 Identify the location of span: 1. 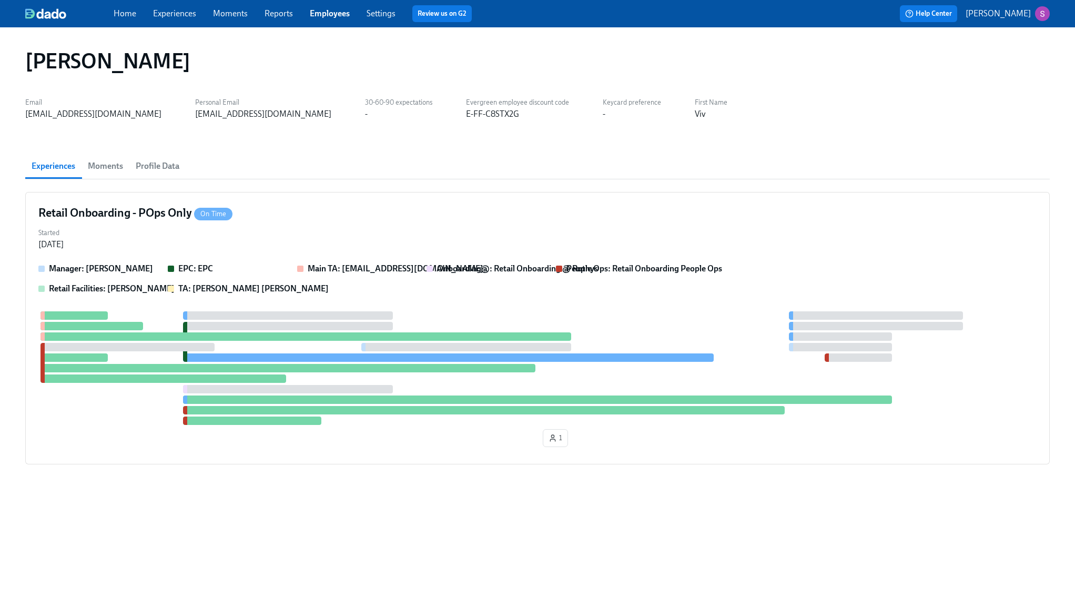
(555, 438).